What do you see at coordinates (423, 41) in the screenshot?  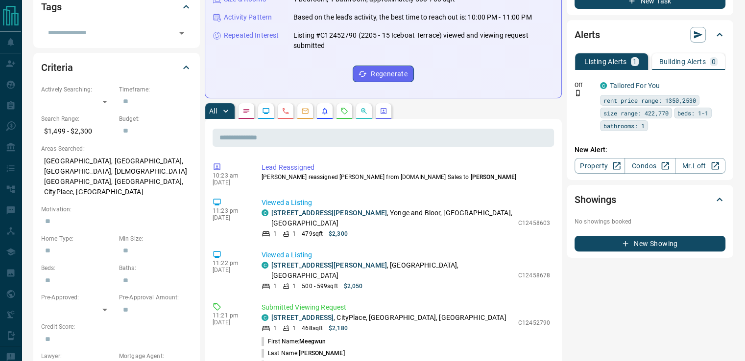 I see `p: Listing #C12452790 (2205 - 15 Iceboat Terrace) viewed and viewing request submitted` at bounding box center [423, 41].